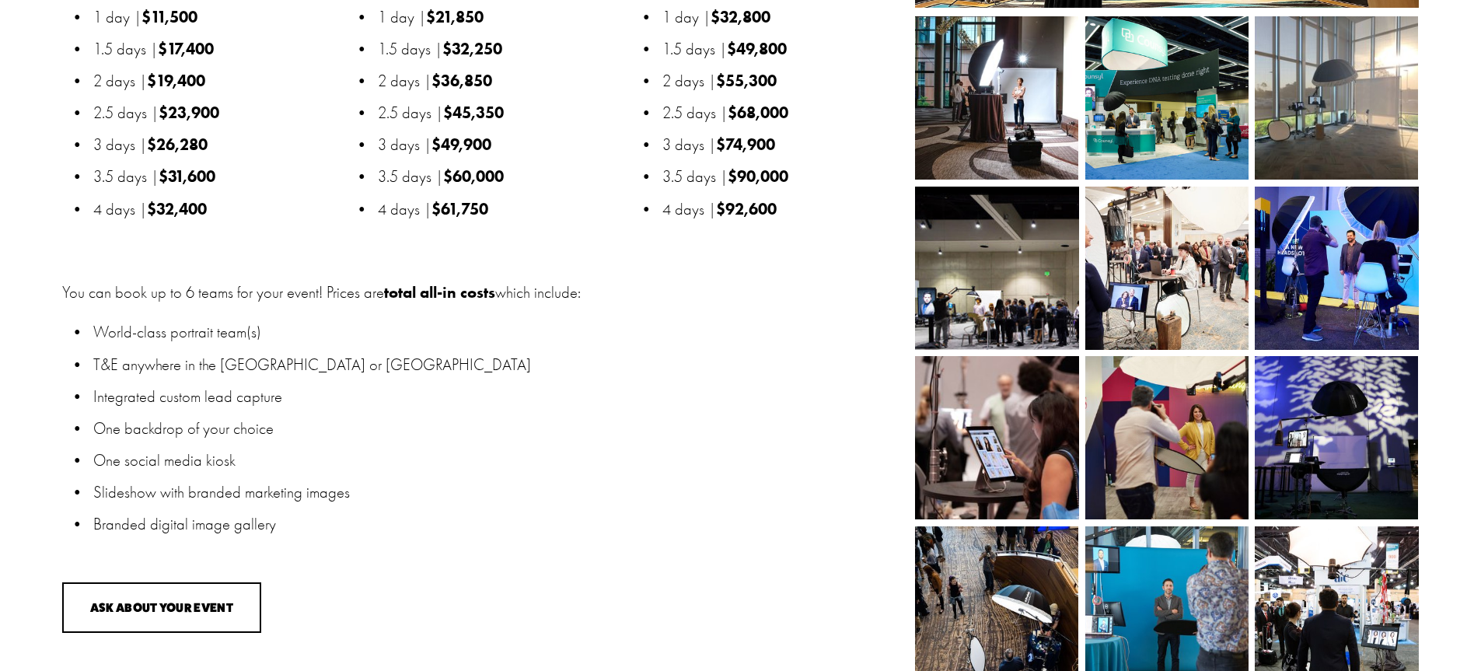  Describe the element at coordinates (1336, 416) in the screenshot. I see `img: 271495247_508108323859408_6411661946869337369_n.jpg` at that location.